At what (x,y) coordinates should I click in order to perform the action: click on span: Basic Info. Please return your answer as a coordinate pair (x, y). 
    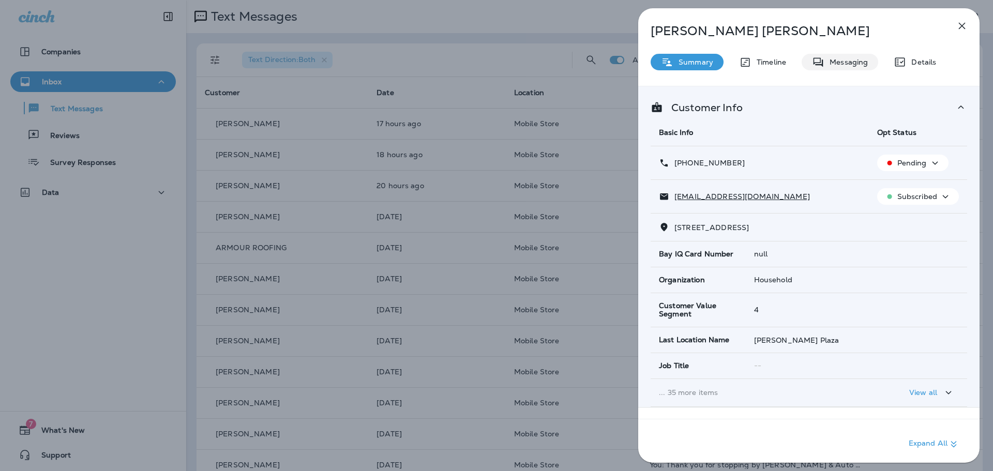
    Looking at the image, I should click on (676, 132).